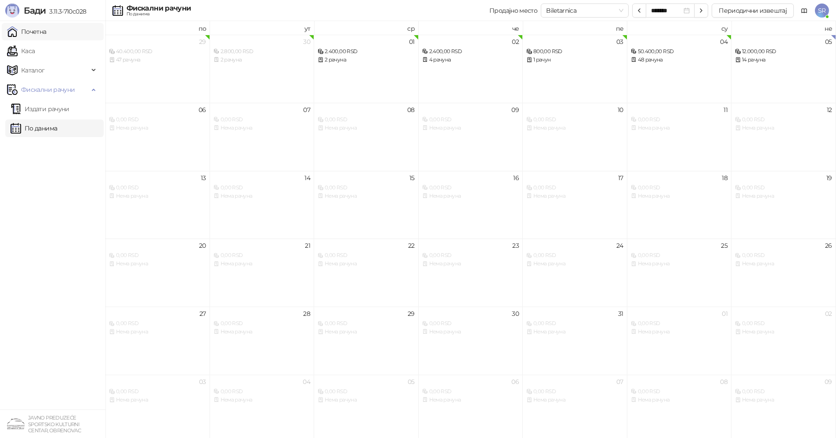 The width and height of the screenshot is (836, 438). I want to click on td: 2025-10-20, so click(158, 272).